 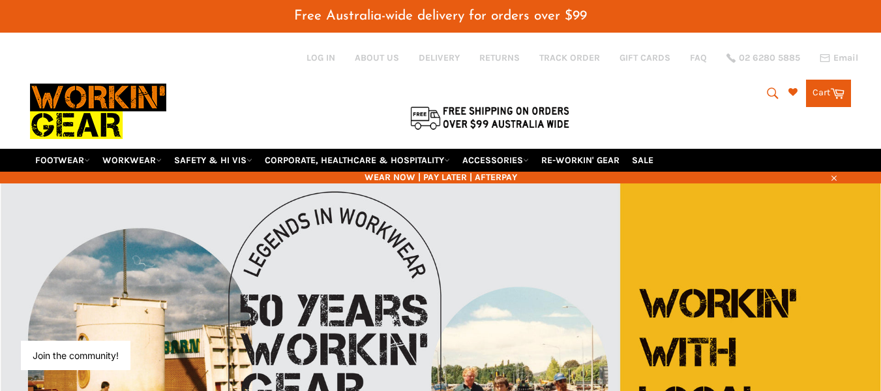 What do you see at coordinates (496, 160) in the screenshot?
I see `a: ACCESSORIES` at bounding box center [496, 160].